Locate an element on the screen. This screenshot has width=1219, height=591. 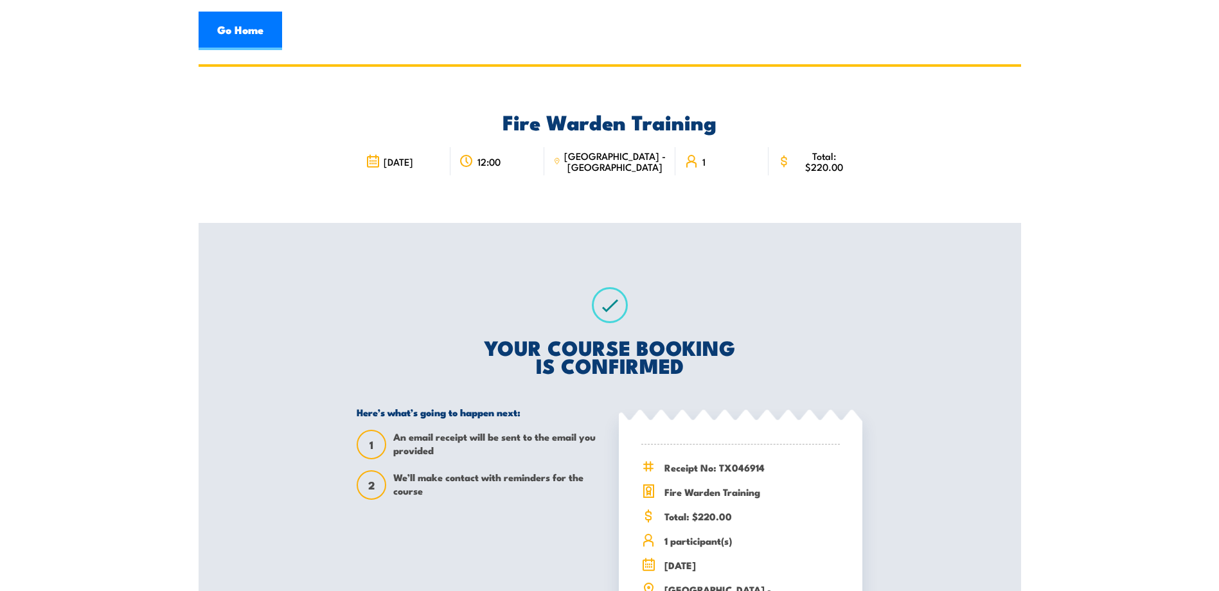
span: We’ll make contact with reminders for the course is located at coordinates (497, 485).